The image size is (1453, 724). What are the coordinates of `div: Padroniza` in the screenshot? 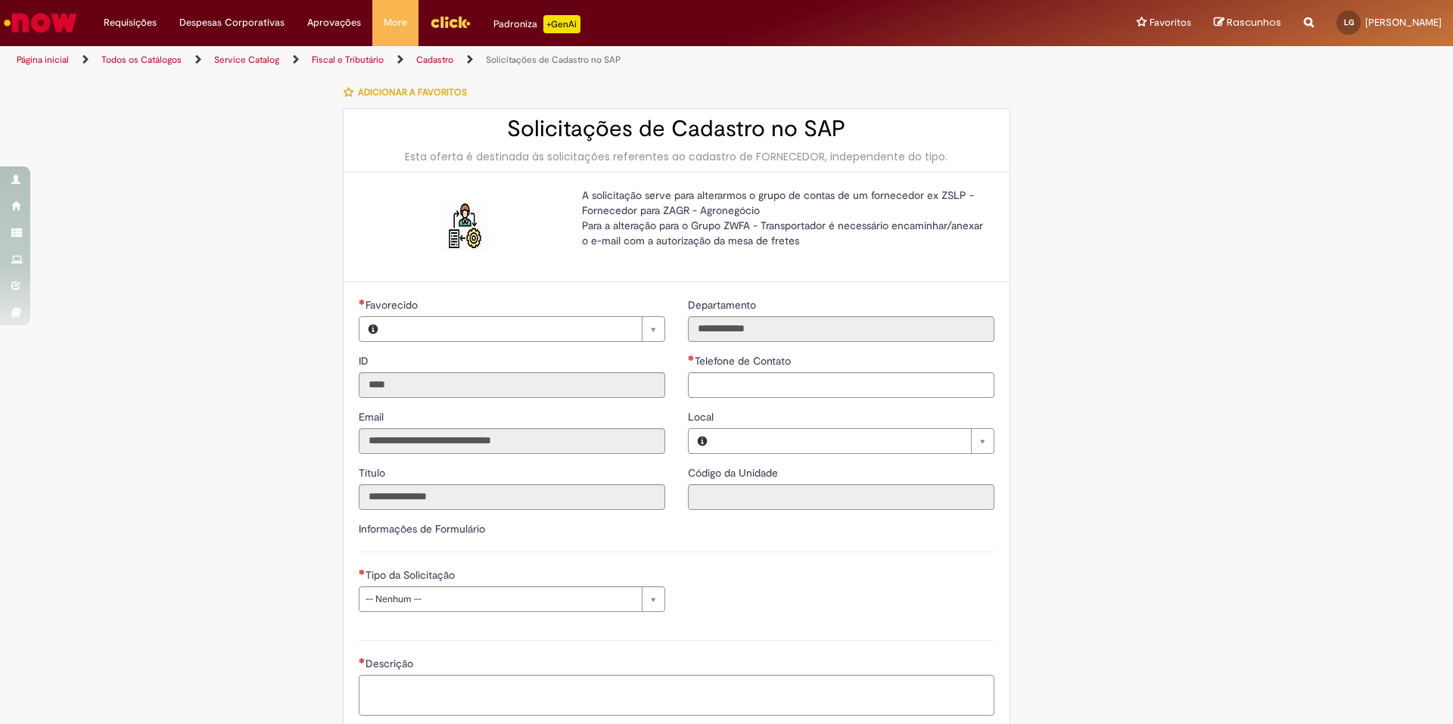 It's located at (536, 24).